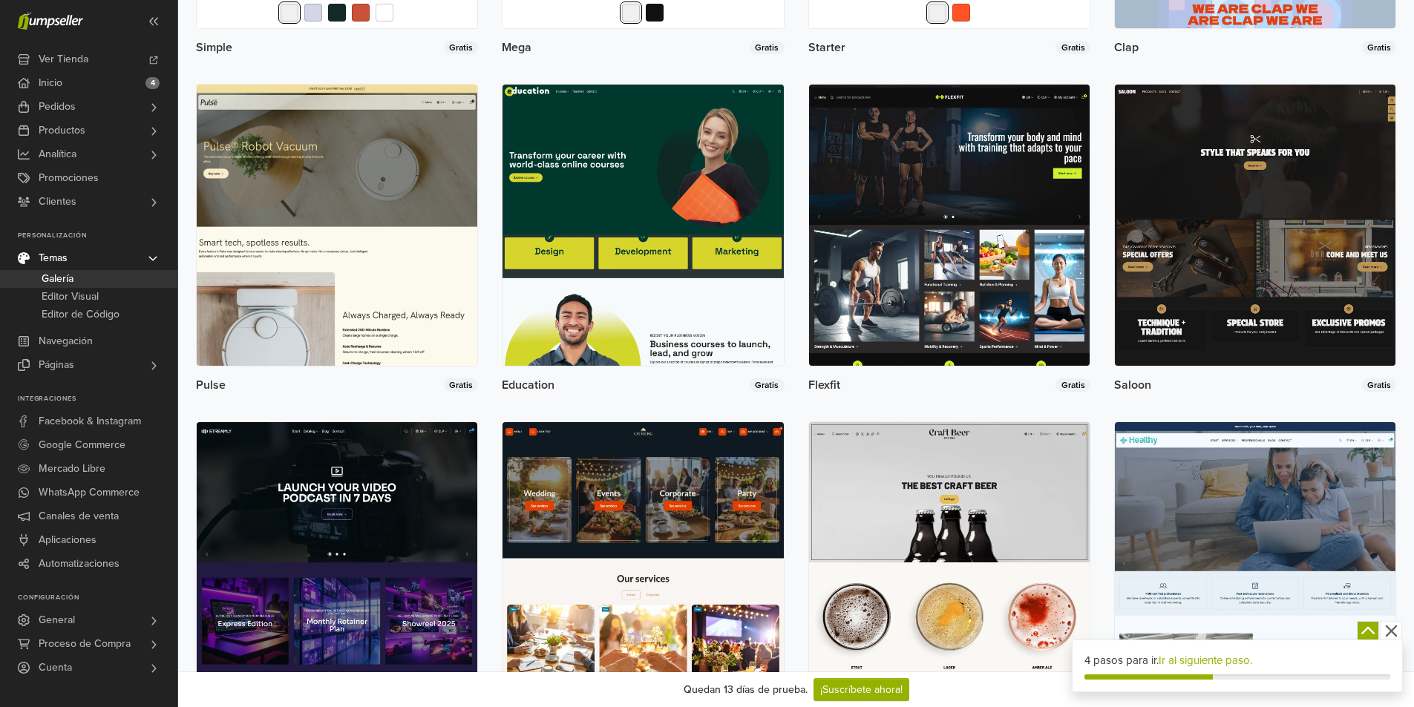 Image resolution: width=1414 pixels, height=707 pixels. Describe the element at coordinates (53, 258) in the screenshot. I see `span: Temas` at that location.